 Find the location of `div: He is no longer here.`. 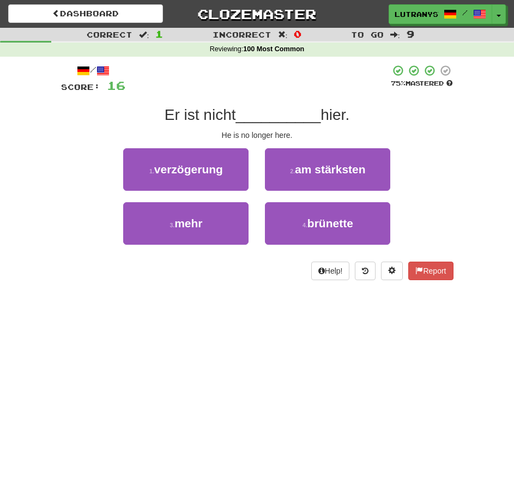

div: He is no longer here. is located at coordinates (257, 135).